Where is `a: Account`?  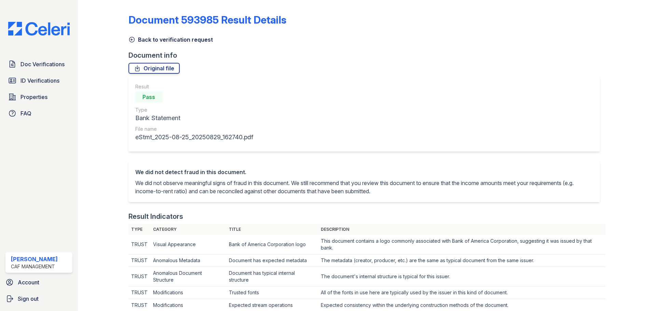 a: Account is located at coordinates (39, 283).